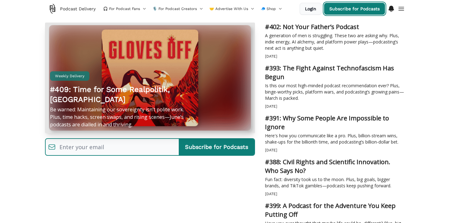 Image resolution: width=450 pixels, height=223 pixels. Describe the element at coordinates (311, 9) in the screenshot. I see `button: Login` at that location.